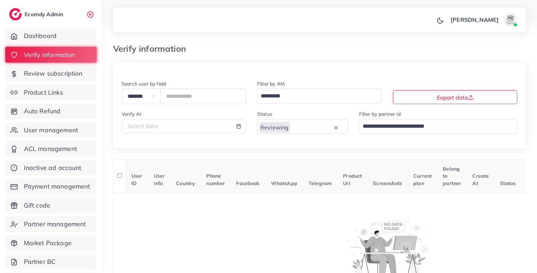  I want to click on span: Verify information, so click(50, 55).